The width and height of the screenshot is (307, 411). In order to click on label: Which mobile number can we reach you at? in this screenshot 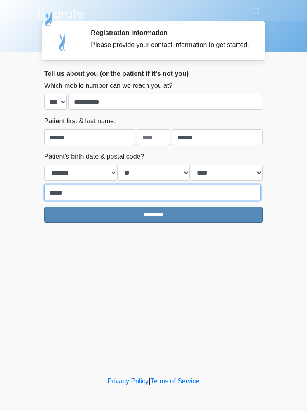, I will do `click(108, 86)`.